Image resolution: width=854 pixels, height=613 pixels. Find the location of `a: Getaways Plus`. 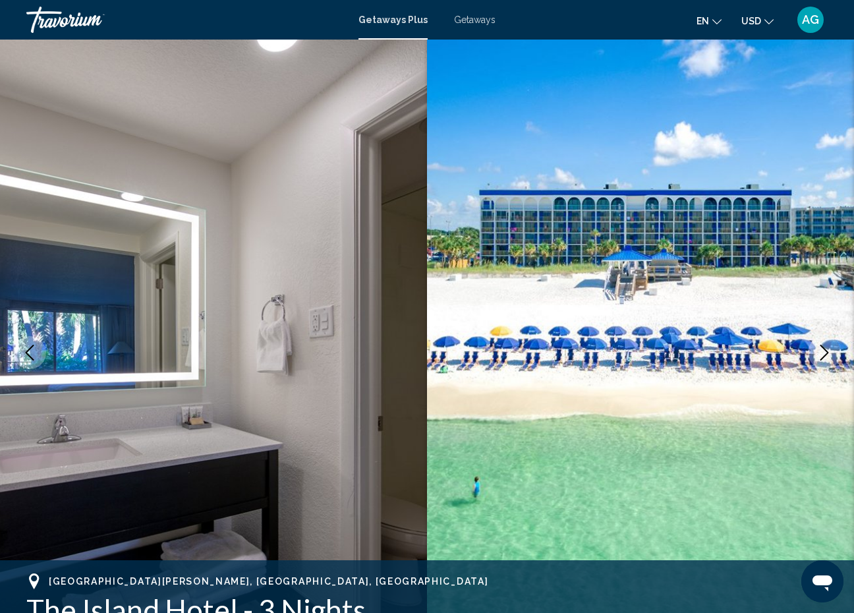

a: Getaways Plus is located at coordinates (393, 20).